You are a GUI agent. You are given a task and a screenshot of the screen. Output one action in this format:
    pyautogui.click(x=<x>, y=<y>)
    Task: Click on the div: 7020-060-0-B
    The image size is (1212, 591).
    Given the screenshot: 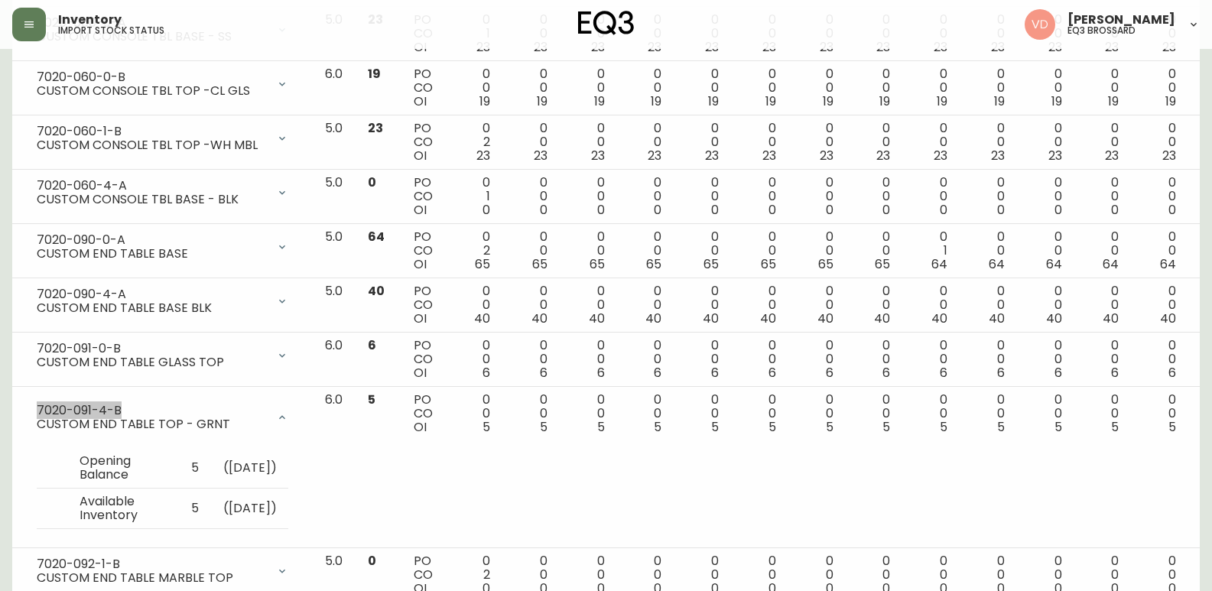 What is the action you would take?
    pyautogui.click(x=151, y=77)
    